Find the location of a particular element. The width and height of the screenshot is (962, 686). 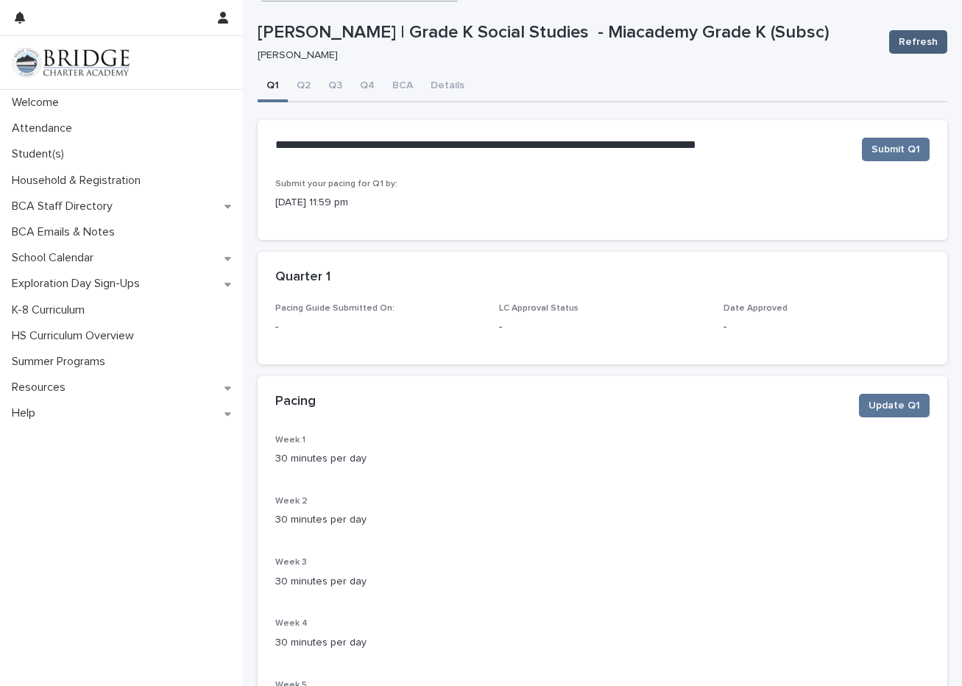

p: BCA Staff Directory is located at coordinates (65, 206).